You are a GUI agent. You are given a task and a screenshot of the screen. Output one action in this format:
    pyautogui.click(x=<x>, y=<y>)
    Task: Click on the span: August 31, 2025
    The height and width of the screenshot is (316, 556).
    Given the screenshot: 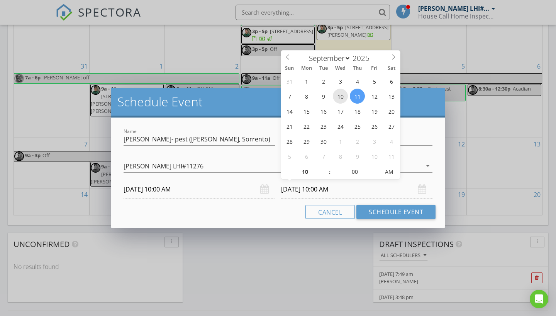 What is the action you would take?
    pyautogui.click(x=289, y=81)
    